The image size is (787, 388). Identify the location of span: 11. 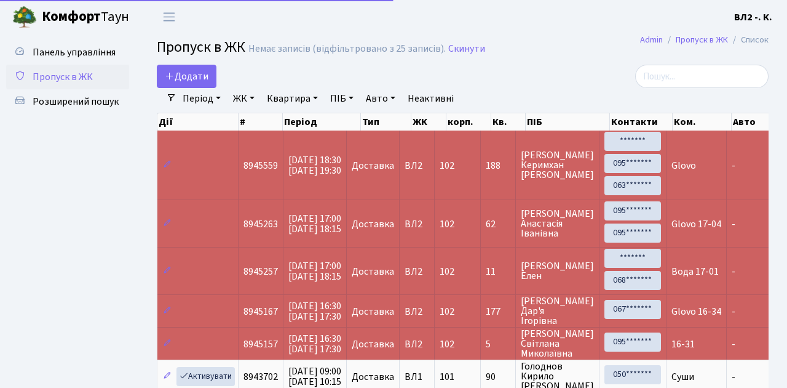
(498, 271).